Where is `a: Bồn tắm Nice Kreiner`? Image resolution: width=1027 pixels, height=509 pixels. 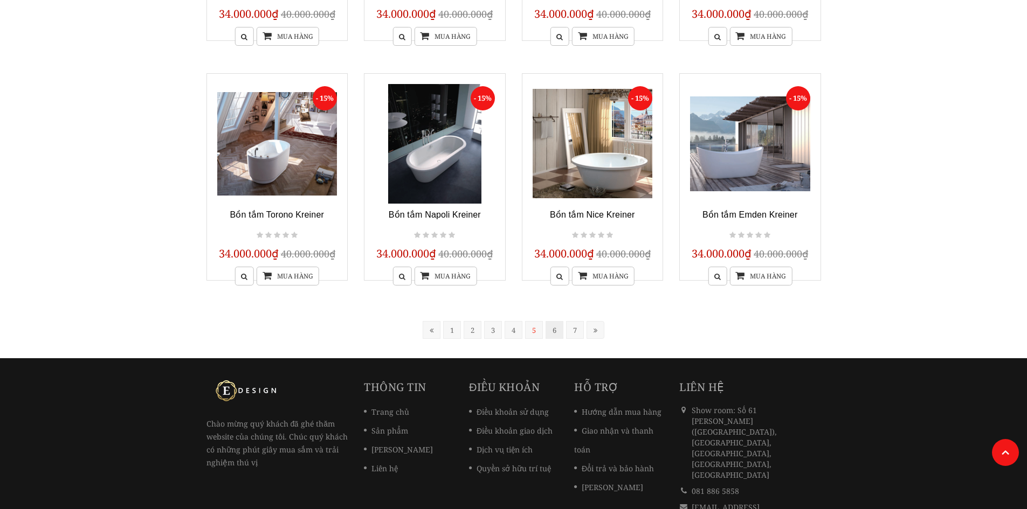
a: Bồn tắm Nice Kreiner is located at coordinates (592, 215).